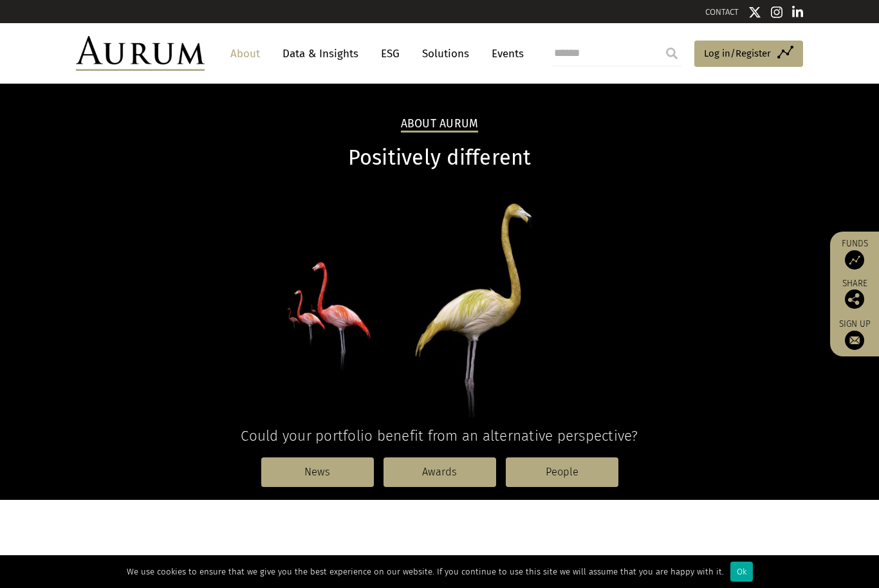 Image resolution: width=879 pixels, height=588 pixels. Describe the element at coordinates (748, 54) in the screenshot. I see `a: Log in/Register` at that location.